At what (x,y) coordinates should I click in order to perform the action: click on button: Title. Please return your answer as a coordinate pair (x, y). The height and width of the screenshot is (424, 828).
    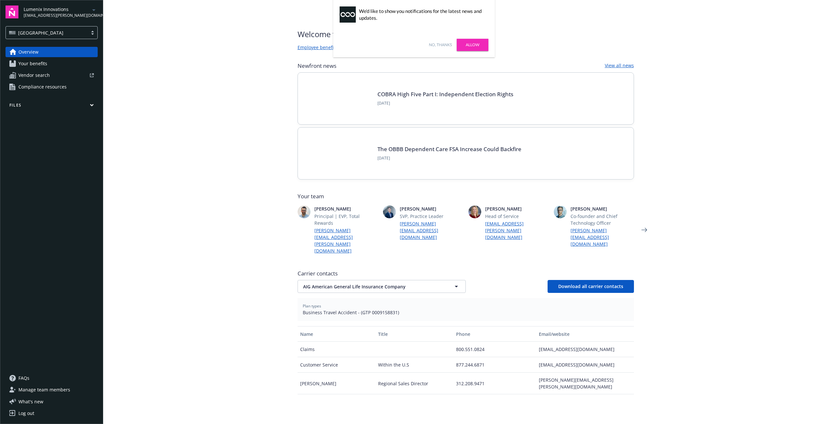
    Looking at the image, I should click on (414, 334).